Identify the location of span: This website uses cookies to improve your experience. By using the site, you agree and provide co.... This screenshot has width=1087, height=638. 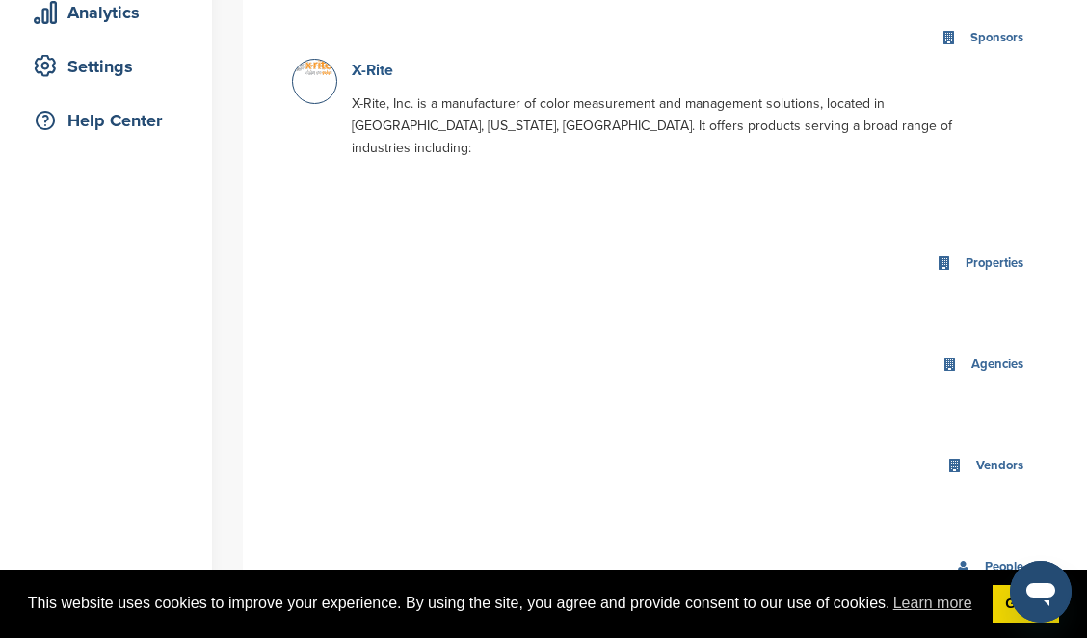
(502, 603).